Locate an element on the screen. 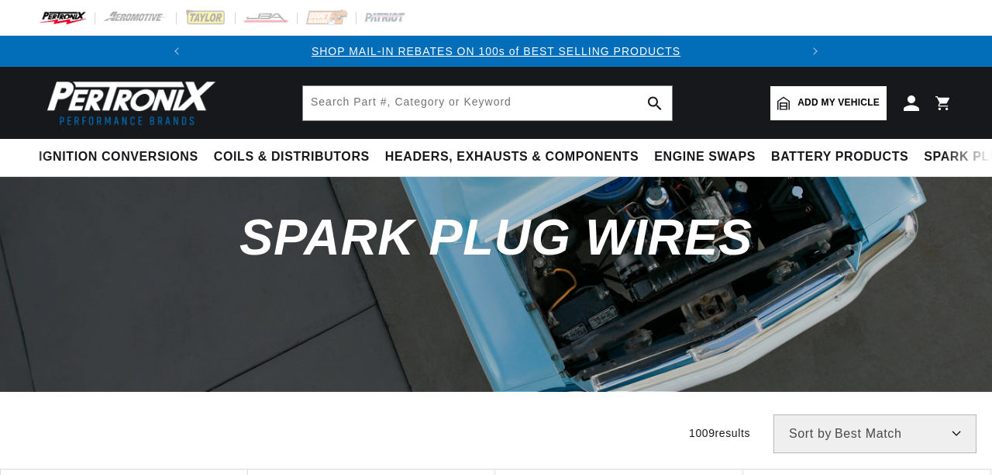 The height and width of the screenshot is (475, 992). span: Coils & Distributors is located at coordinates (292, 157).